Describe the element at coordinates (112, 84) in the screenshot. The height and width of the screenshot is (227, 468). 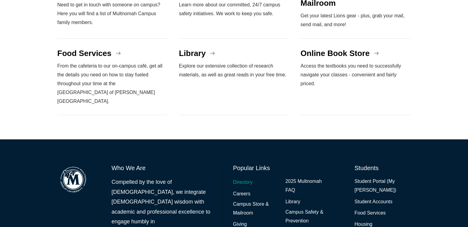
I see `p: From the cafeteria to our on-campus café, get all the details you need on how to stay fueled thro...` at that location.